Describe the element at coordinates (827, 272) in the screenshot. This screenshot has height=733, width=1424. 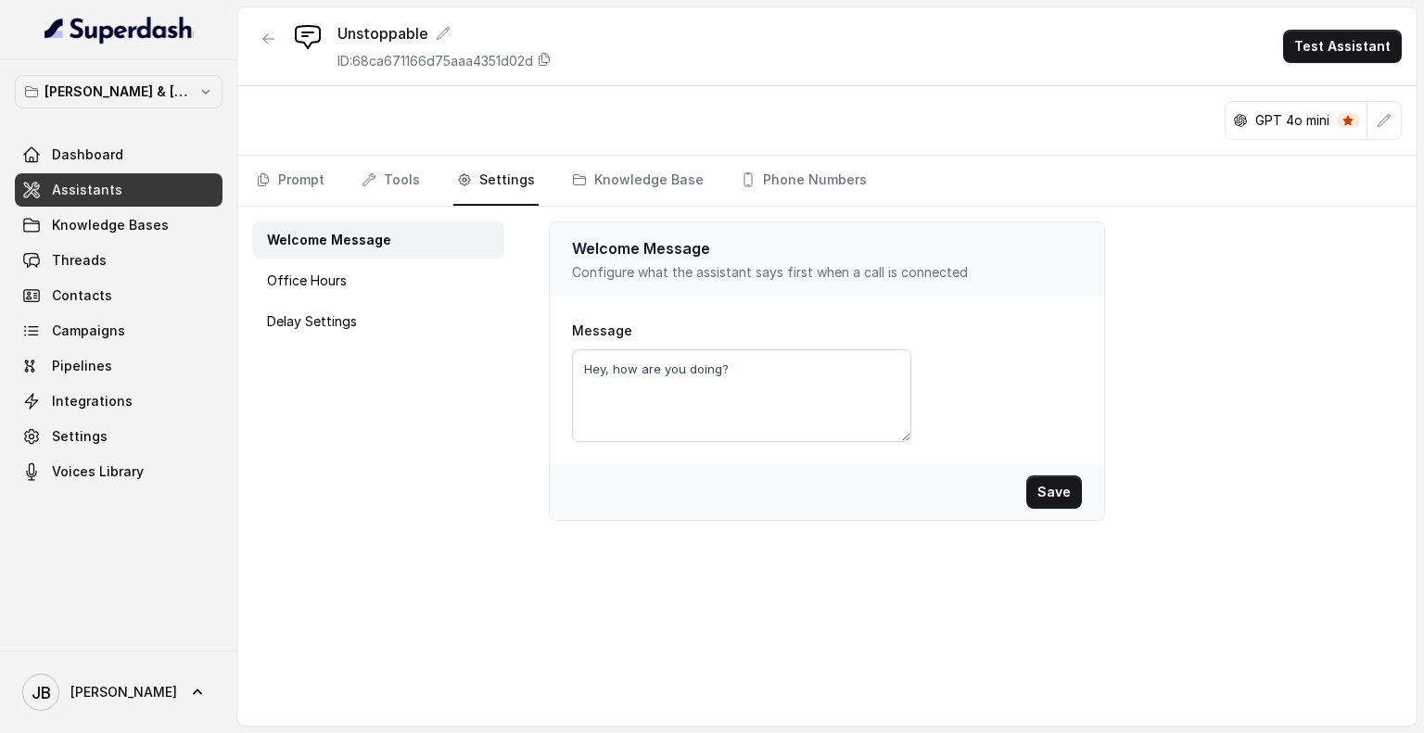
I see `p: Configure what the assistant says first when a call is connected` at that location.